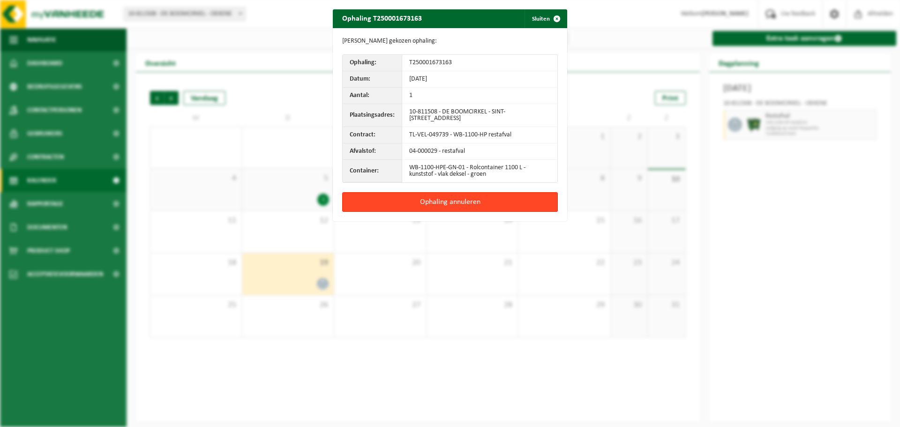  What do you see at coordinates (450, 202) in the screenshot?
I see `button: Ophaling annuleren` at bounding box center [450, 202].